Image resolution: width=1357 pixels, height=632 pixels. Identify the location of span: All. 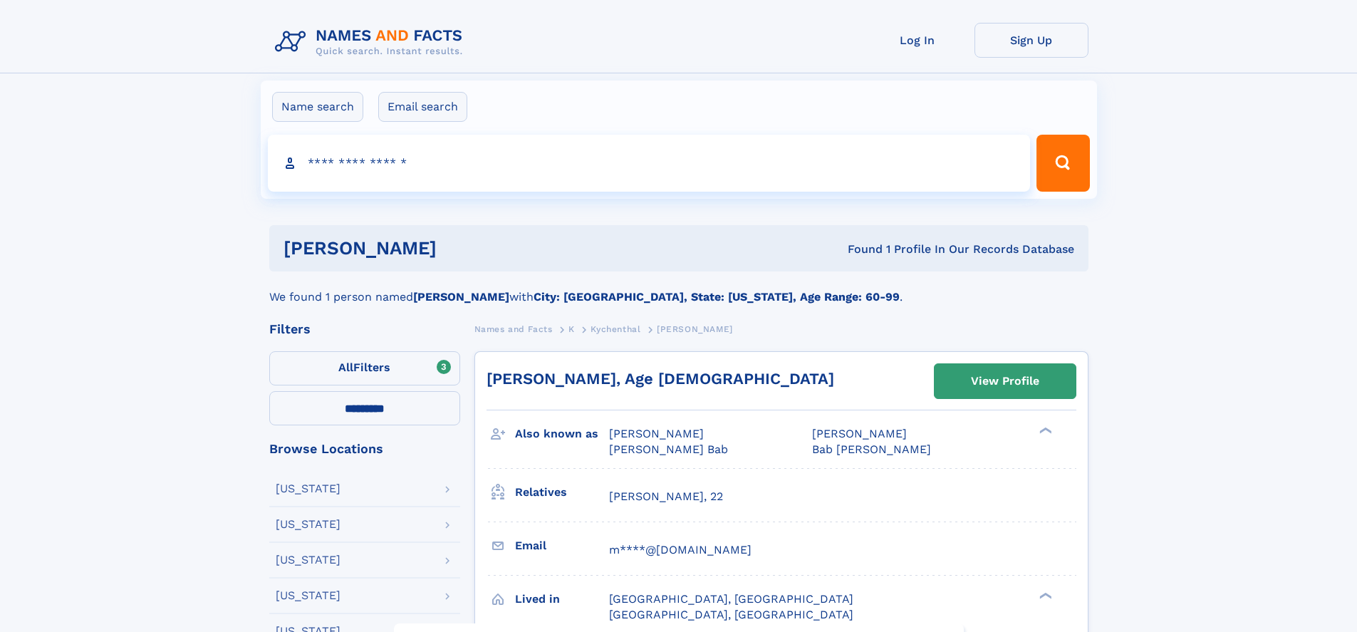
(345, 367).